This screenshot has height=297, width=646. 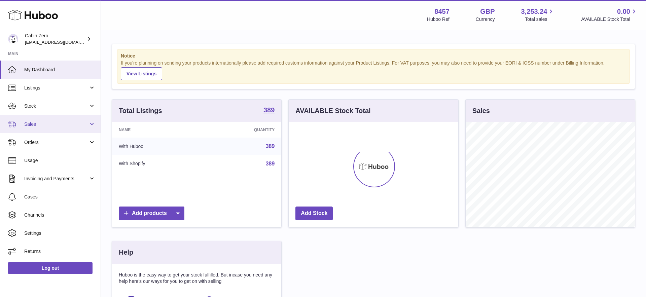 What do you see at coordinates (623, 11) in the screenshot?
I see `span: 0.00` at bounding box center [623, 11].